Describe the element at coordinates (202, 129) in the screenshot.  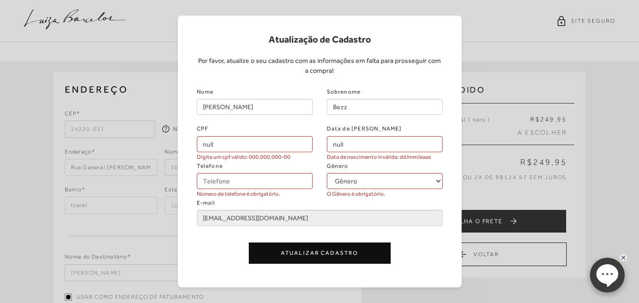
I see `label: CPF` at that location.